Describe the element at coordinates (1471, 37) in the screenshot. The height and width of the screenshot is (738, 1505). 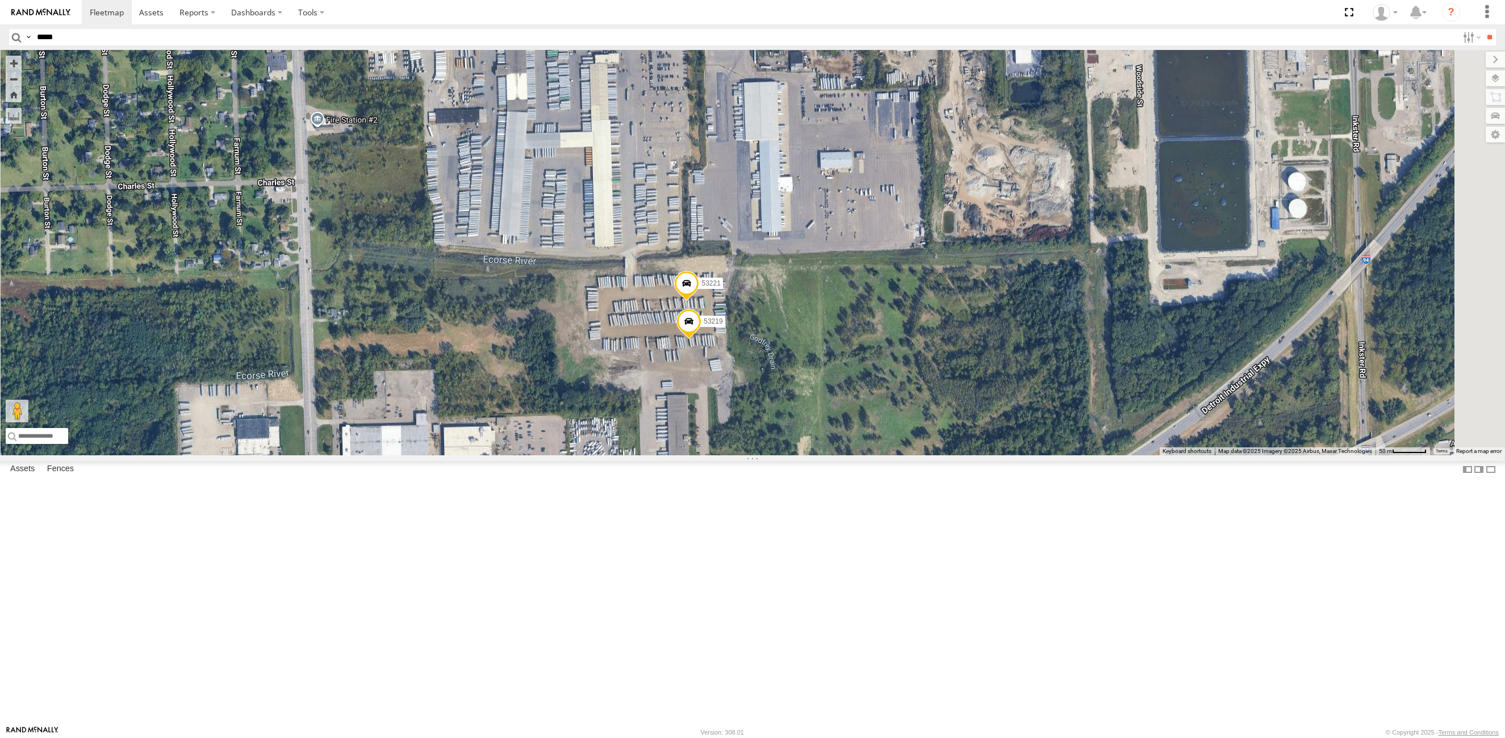
I see `label: Search Filter Options` at that location.